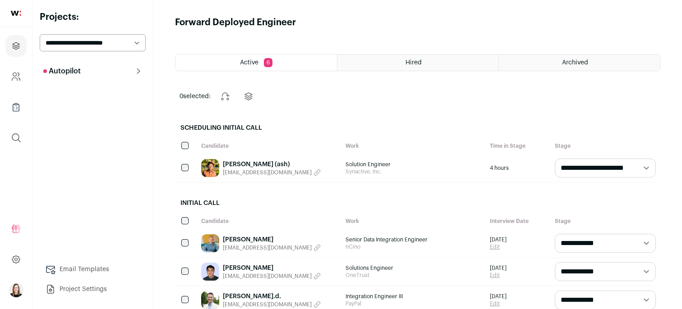 The width and height of the screenshot is (682, 309). Describe the element at coordinates (210, 168) in the screenshot. I see `img: ea347595faca05a1f6a2e90fe5689169bd2352b612bb503af0e6b8ca668b73bf.jpg` at that location.